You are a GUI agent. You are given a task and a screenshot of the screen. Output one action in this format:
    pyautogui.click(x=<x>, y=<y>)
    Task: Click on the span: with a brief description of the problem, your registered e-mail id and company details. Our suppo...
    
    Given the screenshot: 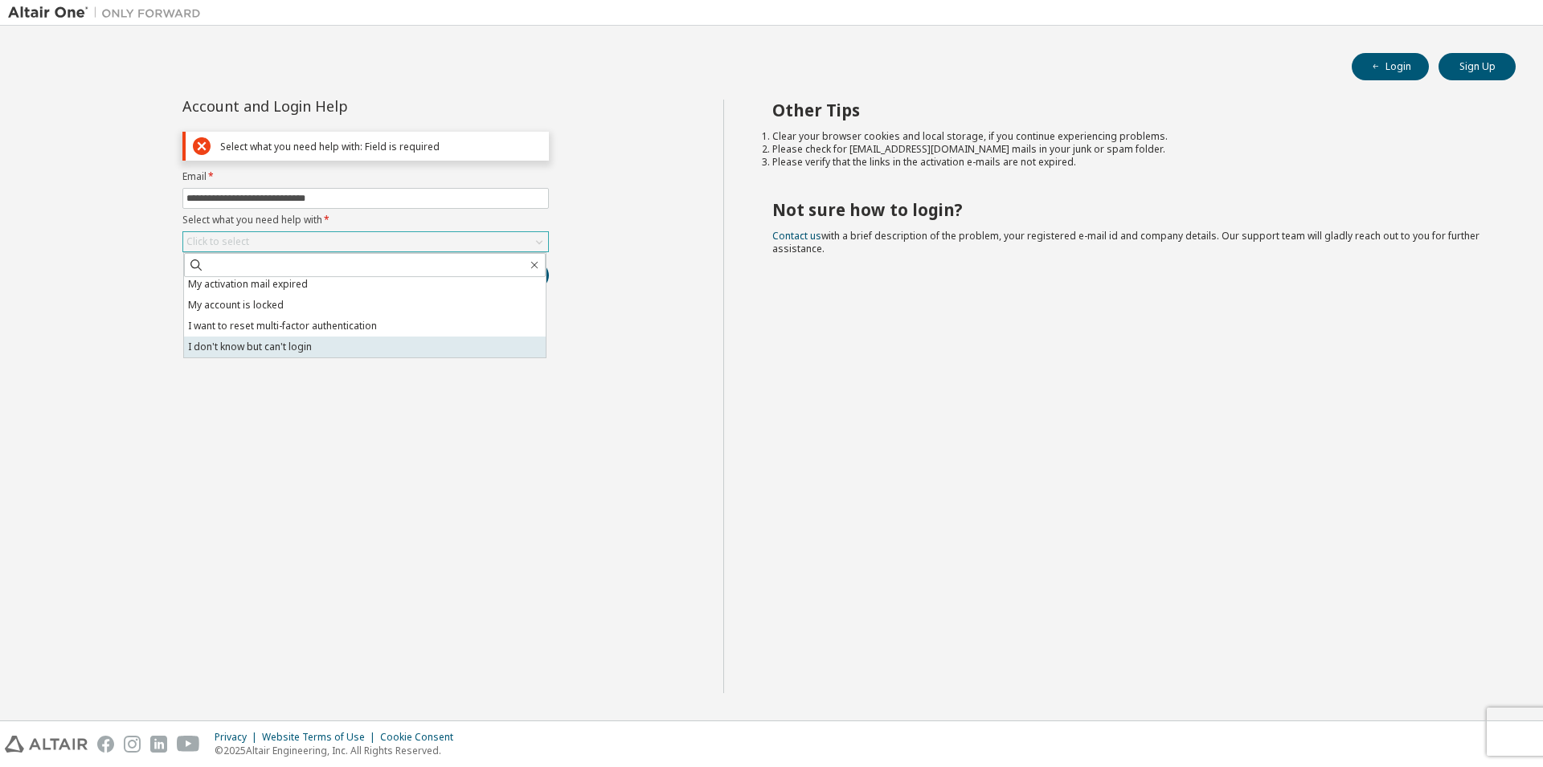 What is the action you would take?
    pyautogui.click(x=1126, y=242)
    